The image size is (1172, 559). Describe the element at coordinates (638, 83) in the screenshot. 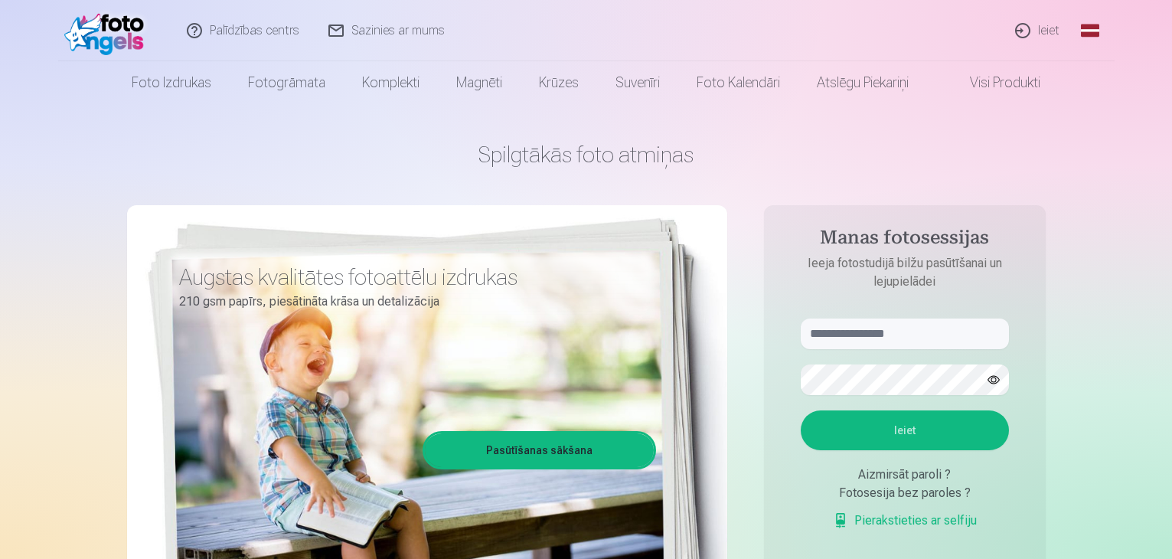

I see `a: Suvenīri` at that location.